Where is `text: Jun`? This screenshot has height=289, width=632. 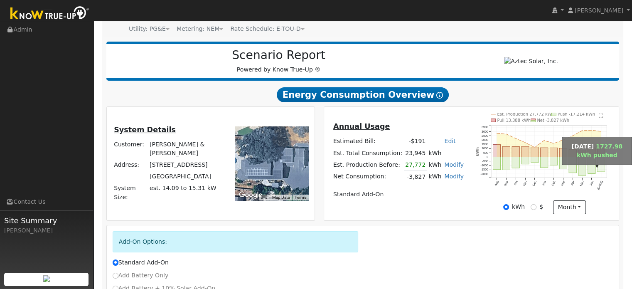 text: Jun is located at coordinates (591, 183).